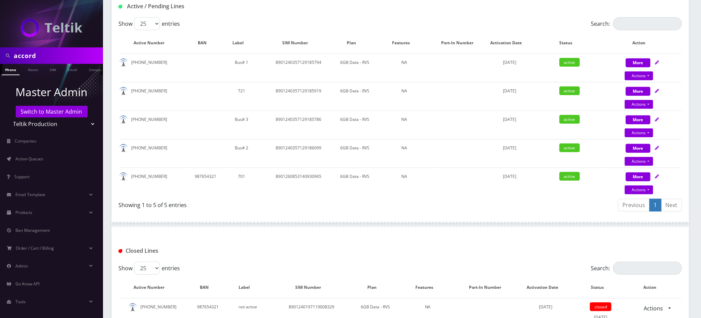  What do you see at coordinates (242, 124) in the screenshot?
I see `td: Bus# 3` at bounding box center [242, 124].